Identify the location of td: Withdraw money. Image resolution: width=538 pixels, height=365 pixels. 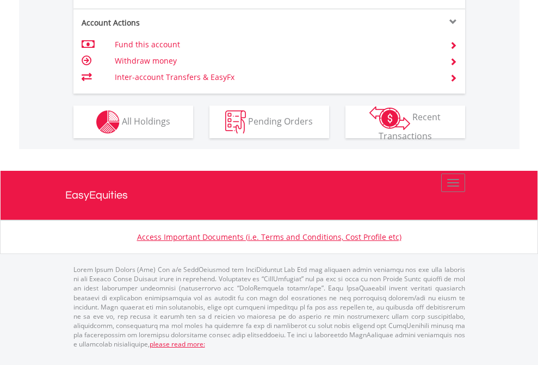
(275, 61).